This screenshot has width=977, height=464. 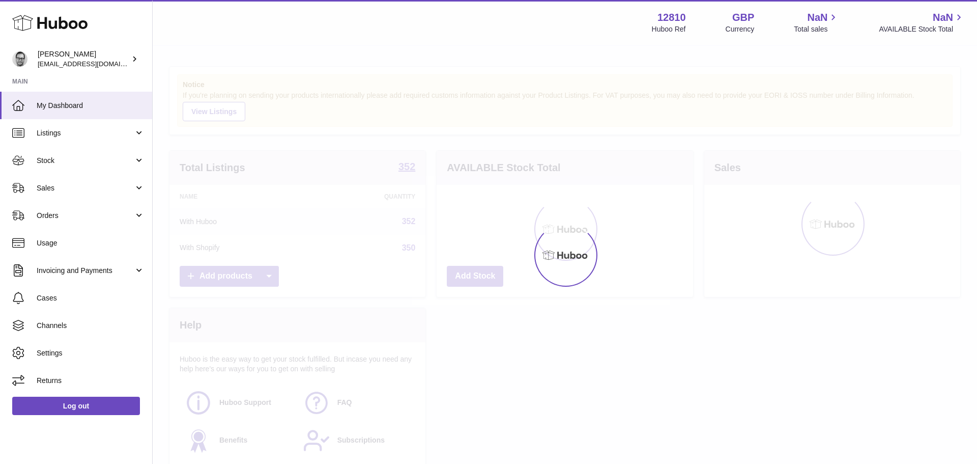 I want to click on a: NaN AVAILABLE Stock Total, so click(x=922, y=22).